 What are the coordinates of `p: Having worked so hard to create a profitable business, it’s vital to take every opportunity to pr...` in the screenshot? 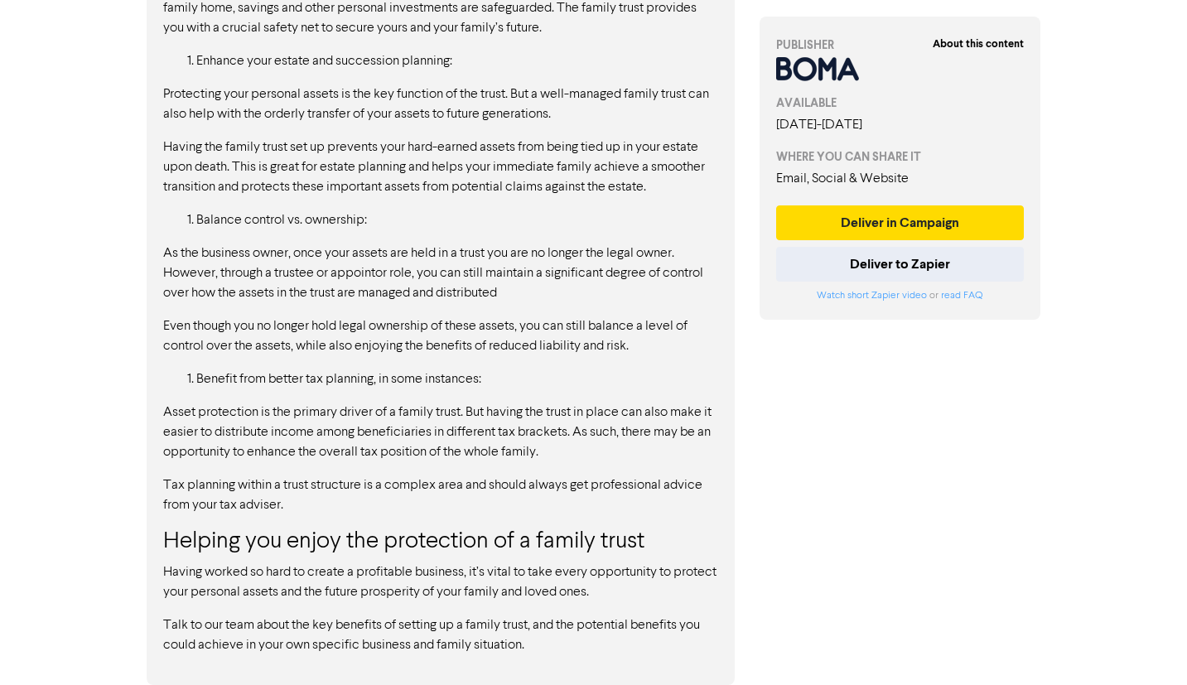 It's located at (441, 582).